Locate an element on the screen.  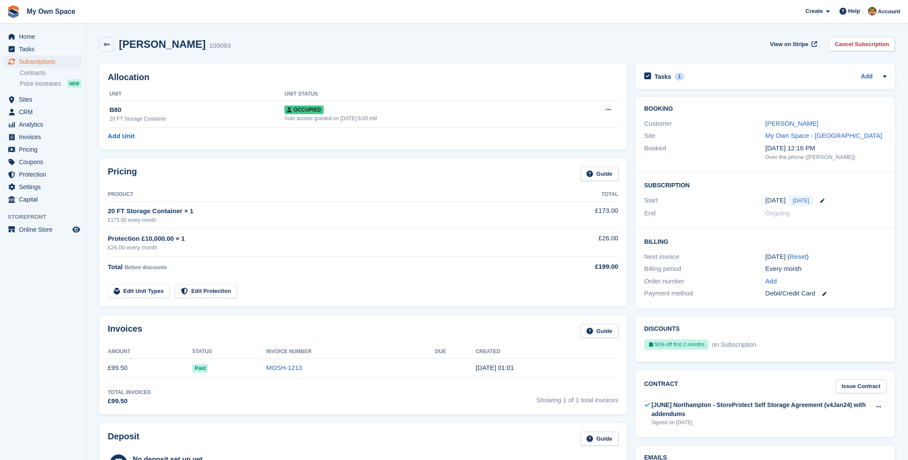
h2: Booking is located at coordinates (766, 109).